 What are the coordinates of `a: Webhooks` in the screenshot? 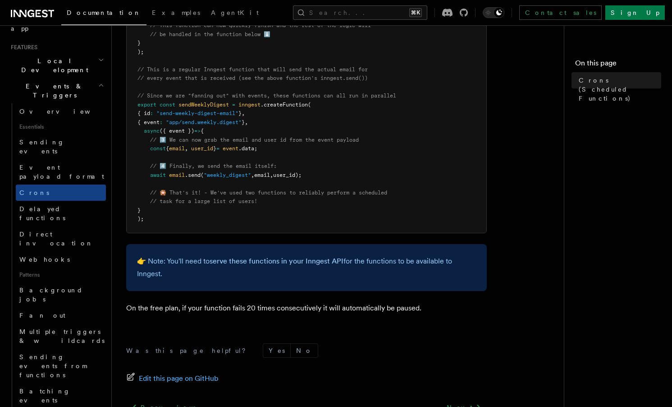 It's located at (61, 259).